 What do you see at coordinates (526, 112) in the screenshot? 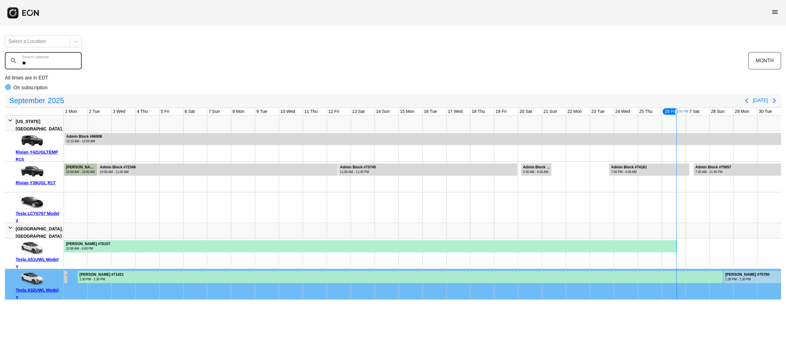
I see `div: 20 Sat` at bounding box center [526, 112].